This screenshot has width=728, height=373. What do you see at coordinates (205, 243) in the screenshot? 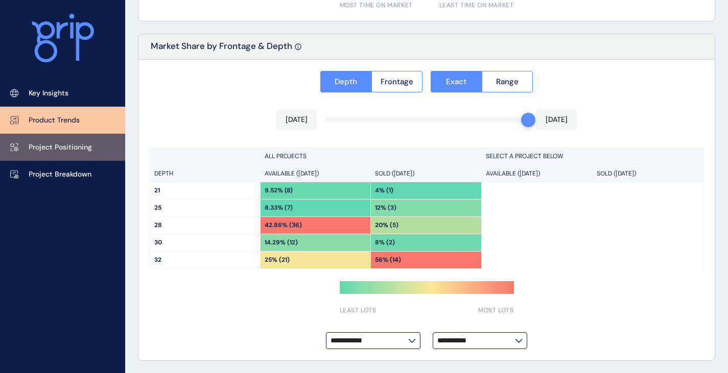
I see `p: 30` at bounding box center [205, 243].